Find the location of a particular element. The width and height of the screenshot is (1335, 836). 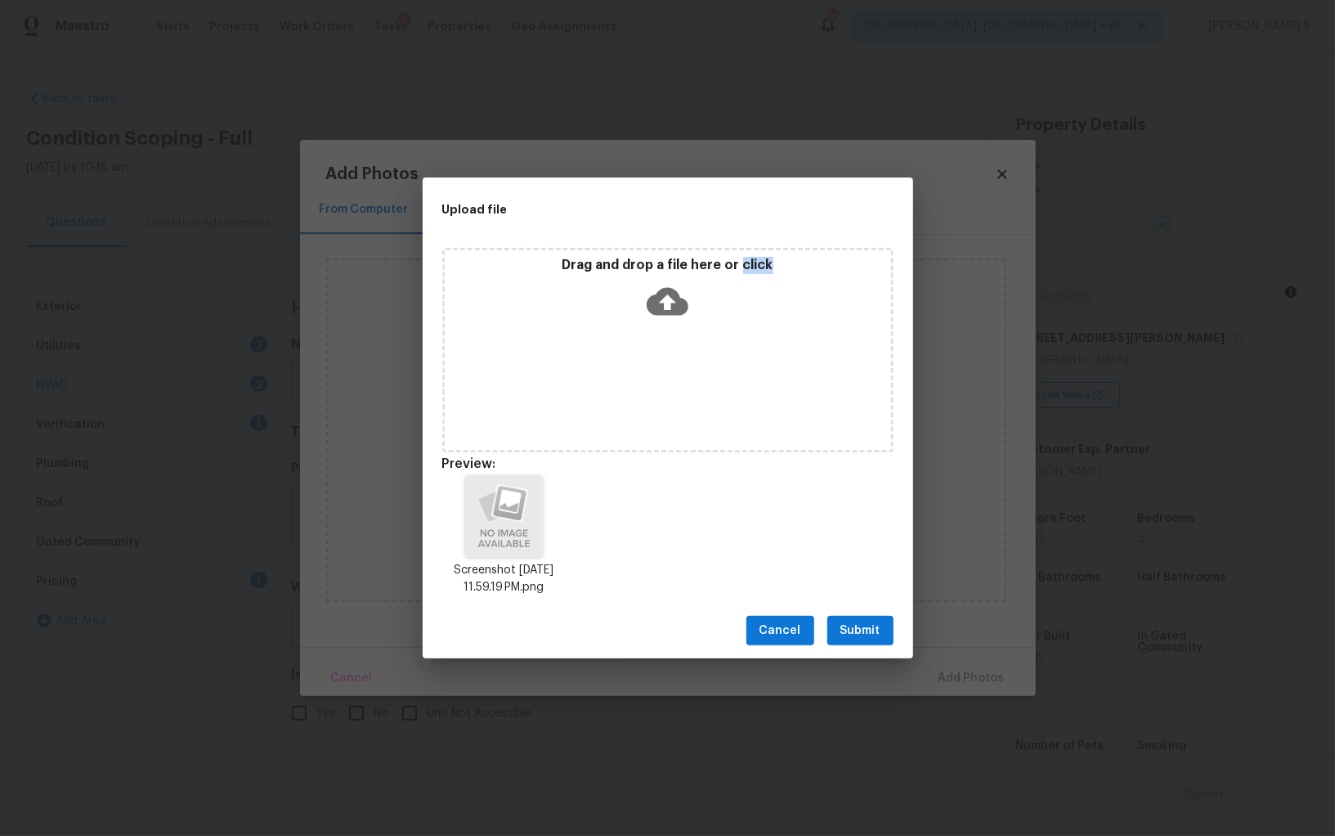

button: Submit is located at coordinates (860, 630).